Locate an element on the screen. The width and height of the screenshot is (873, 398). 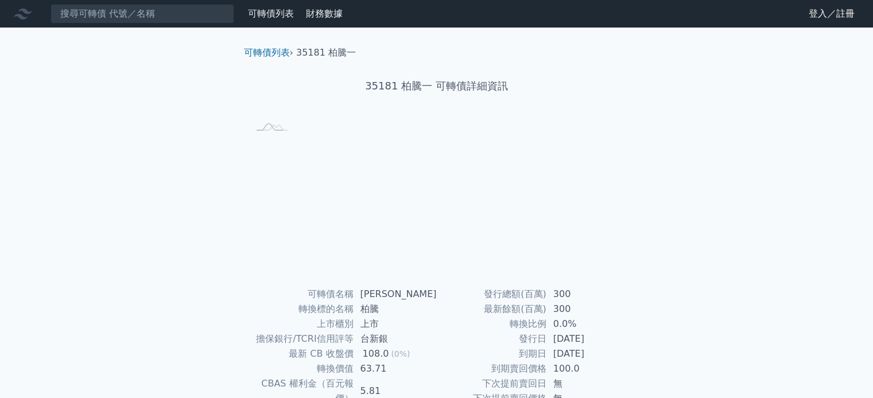
td: 無 is located at coordinates (586, 384).